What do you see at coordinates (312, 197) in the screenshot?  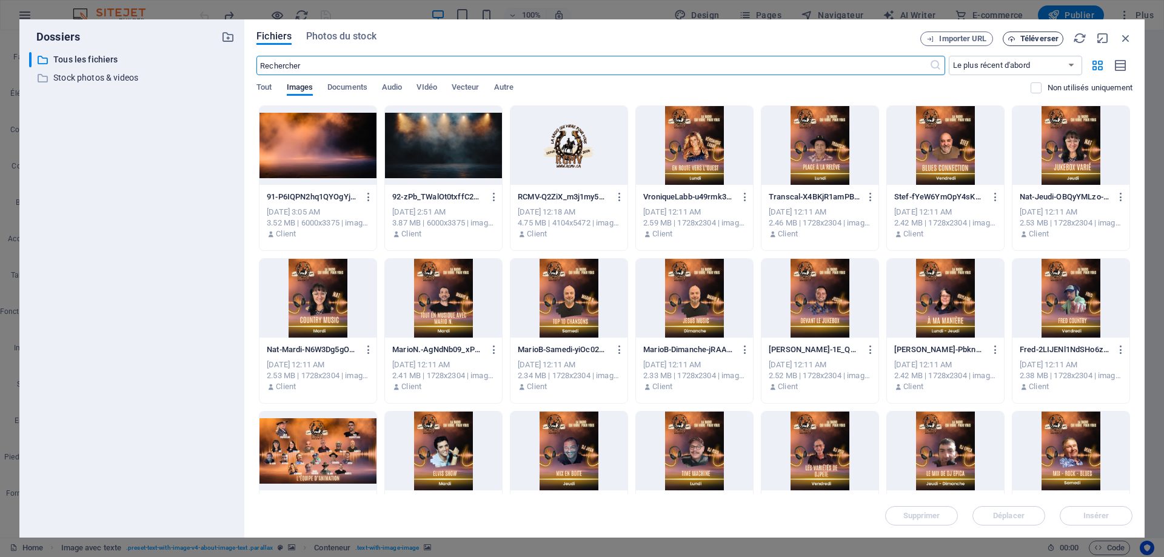 I see `p: 91-P6IQPN2hq1QYOgYjftA_0A.jpg` at bounding box center [312, 197].